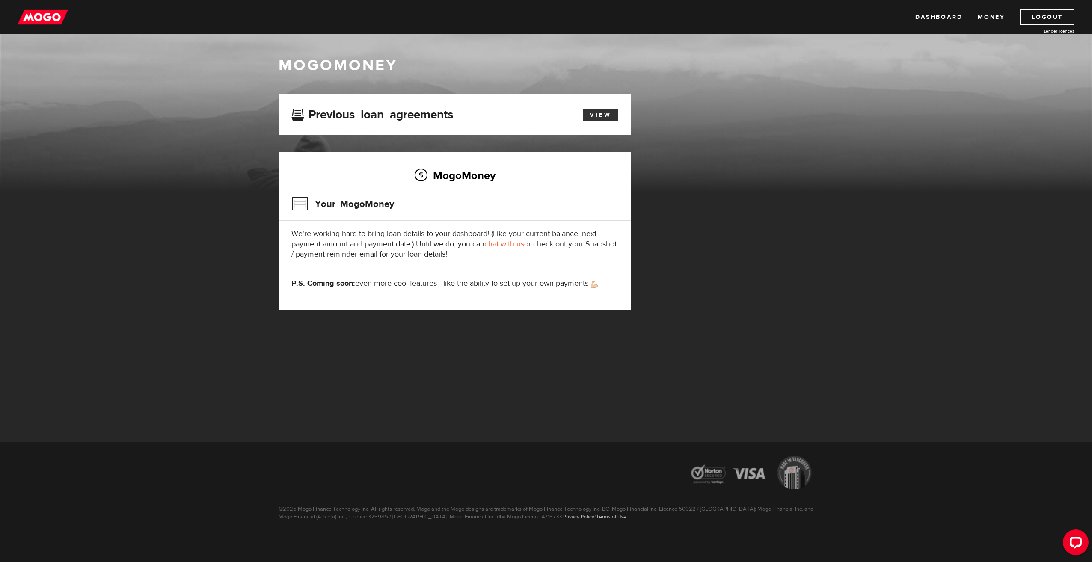 Image resolution: width=1092 pixels, height=562 pixels. What do you see at coordinates (504, 244) in the screenshot?
I see `a: chat with us` at bounding box center [504, 244].